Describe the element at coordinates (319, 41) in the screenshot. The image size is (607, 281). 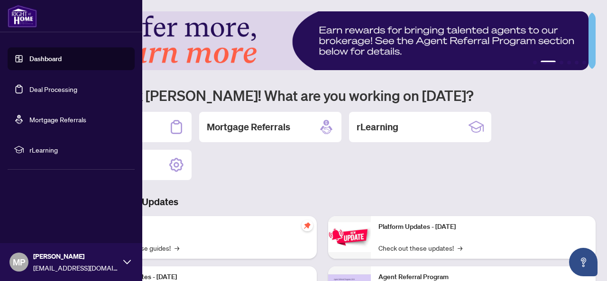
I see `img: Slide 1` at that location.